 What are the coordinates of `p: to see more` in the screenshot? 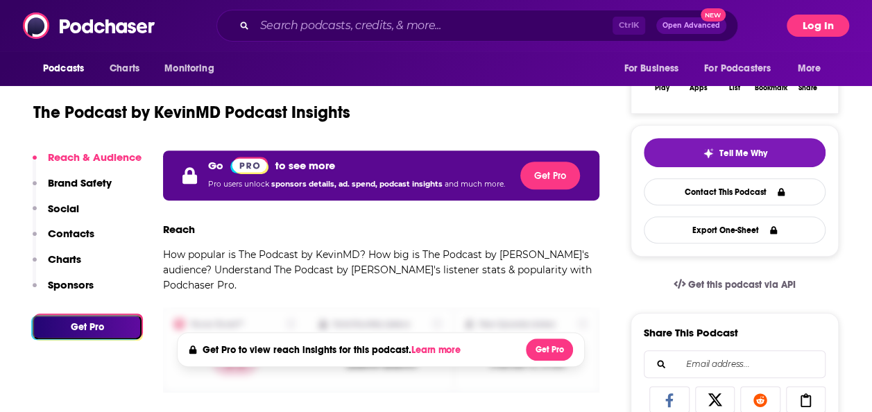 It's located at (305, 165).